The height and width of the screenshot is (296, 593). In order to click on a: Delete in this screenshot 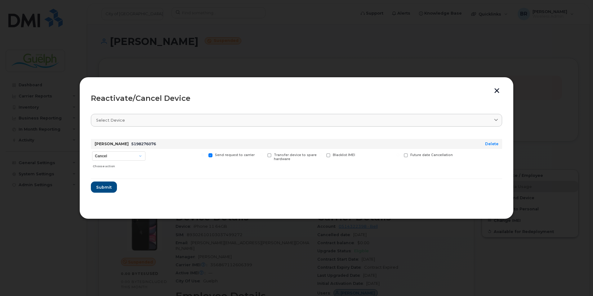, I will do `click(491, 143)`.